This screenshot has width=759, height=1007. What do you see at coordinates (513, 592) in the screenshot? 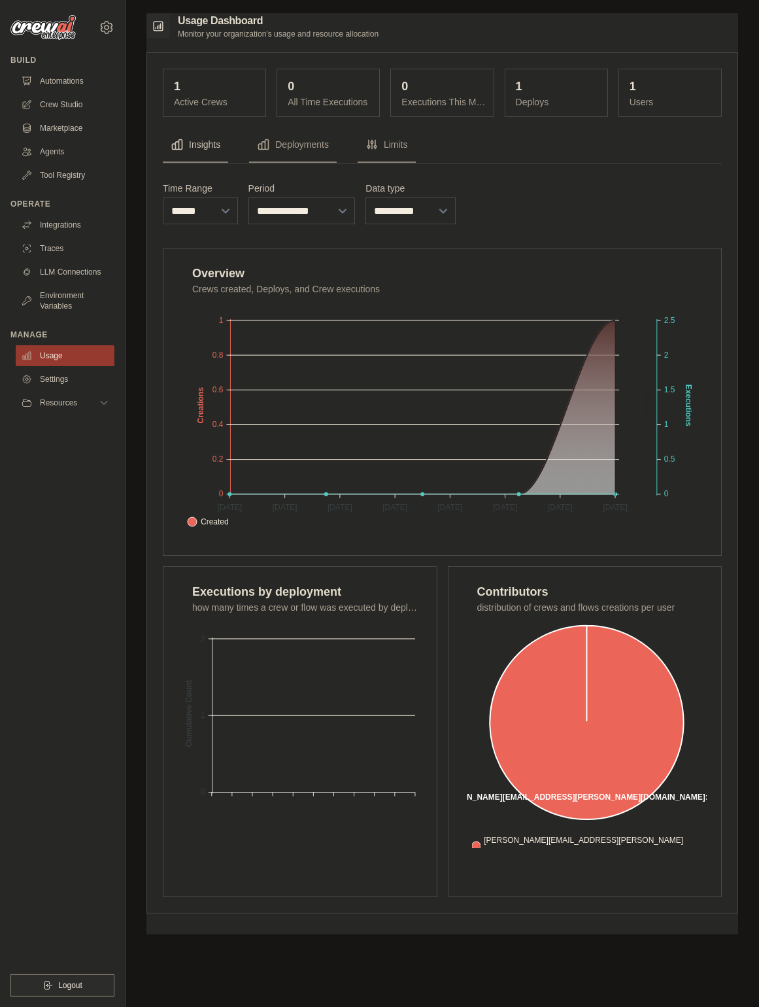
I see `div: Contributors` at bounding box center [513, 592].